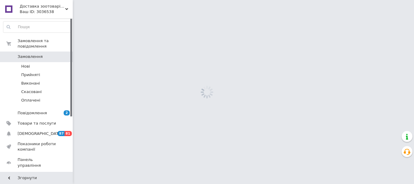 This screenshot has width=414, height=184. I want to click on input: Пошук, so click(37, 27).